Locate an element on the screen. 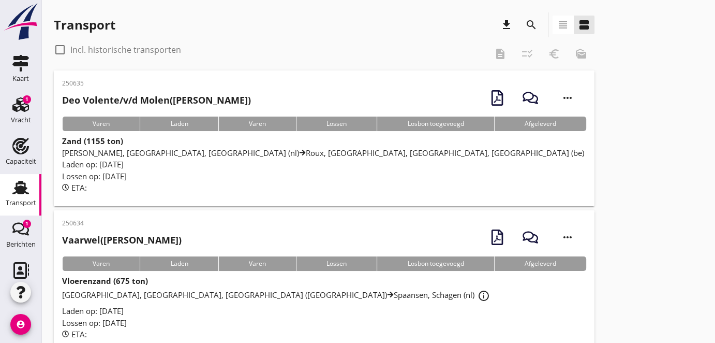  strong: Vloerenzand (675 ton) is located at coordinates (105, 281).